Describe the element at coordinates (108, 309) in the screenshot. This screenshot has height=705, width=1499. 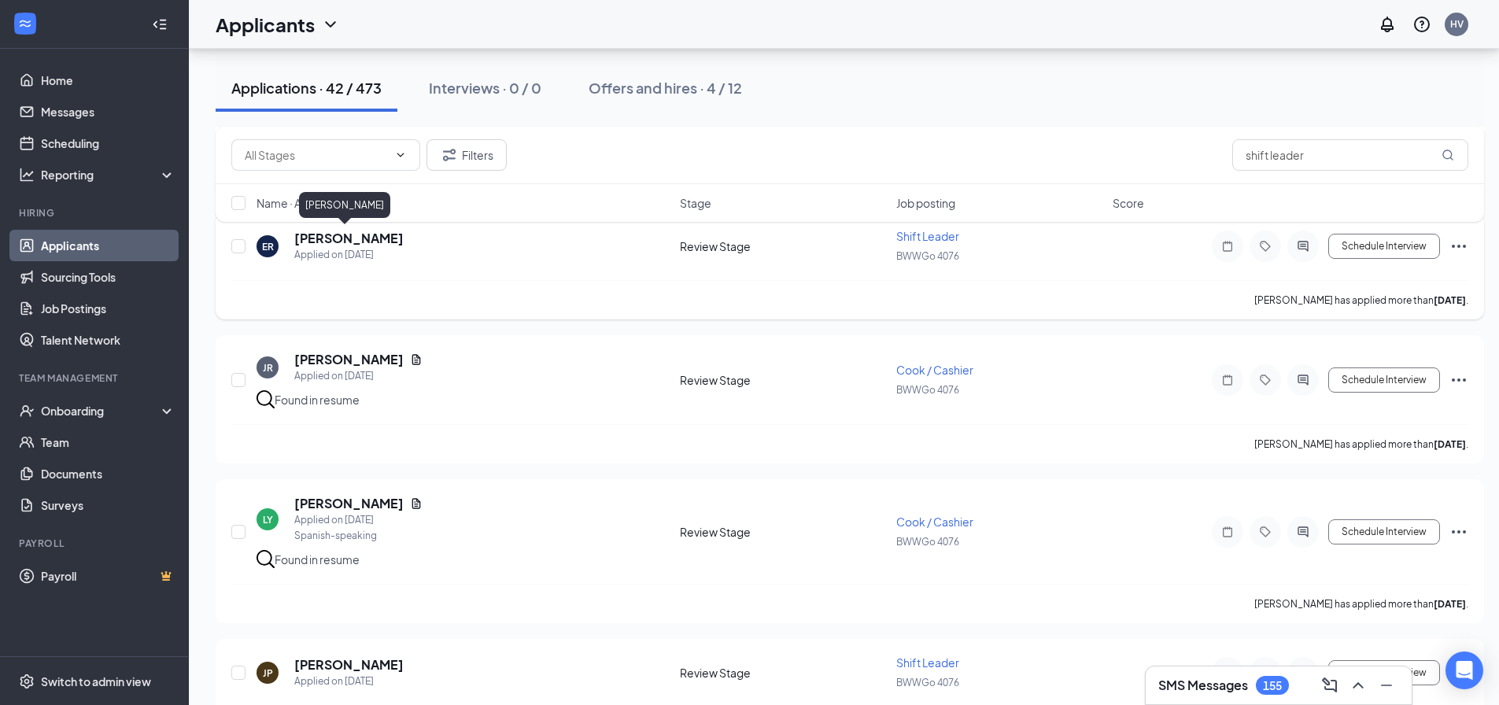
I see `a: Job Postings` at that location.